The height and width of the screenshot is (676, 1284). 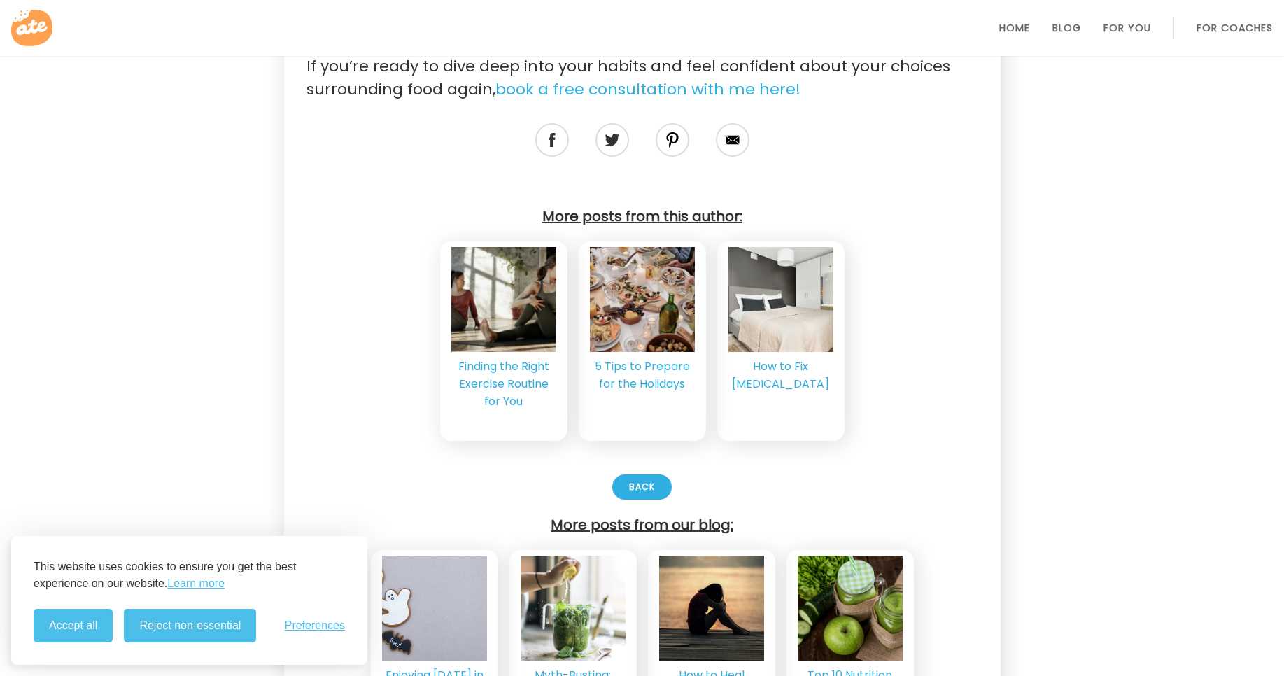 I want to click on img: Bedroom for good sleep hygiene. Image: Pexels - Alex Tyson, so click(x=781, y=299).